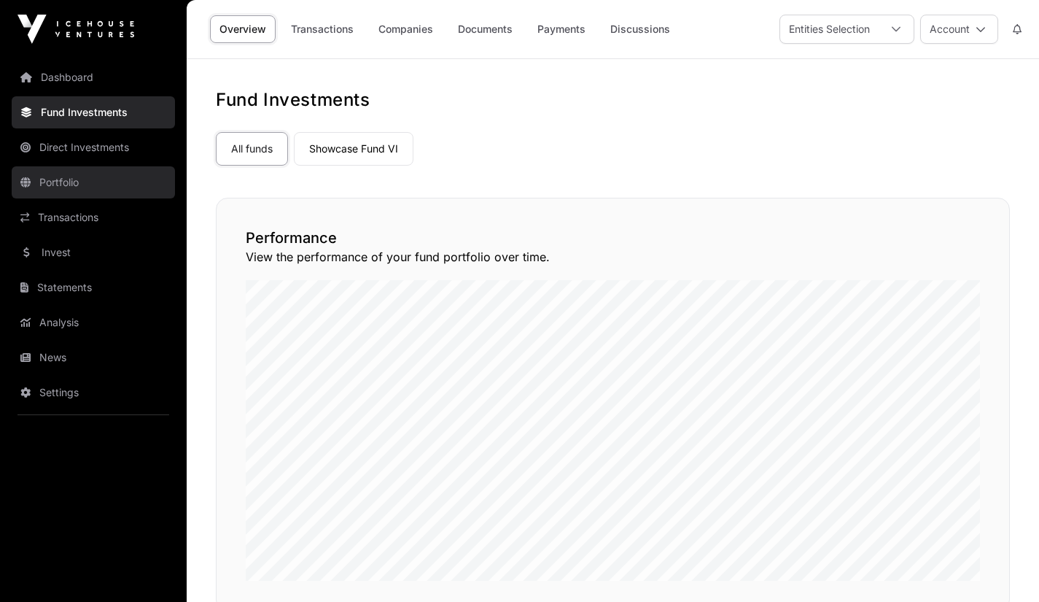  Describe the element at coordinates (93, 112) in the screenshot. I see `a: Fund Investments` at that location.